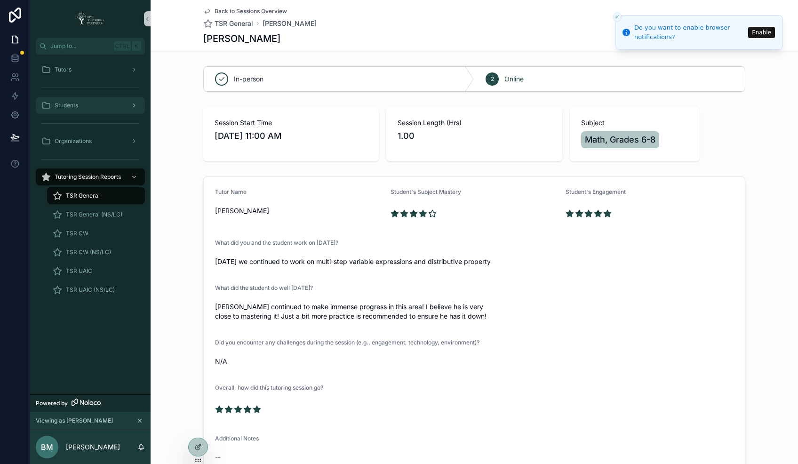 Image resolution: width=798 pixels, height=464 pixels. Describe the element at coordinates (426, 191) in the screenshot. I see `span: Student's Subject Mastery` at that location.